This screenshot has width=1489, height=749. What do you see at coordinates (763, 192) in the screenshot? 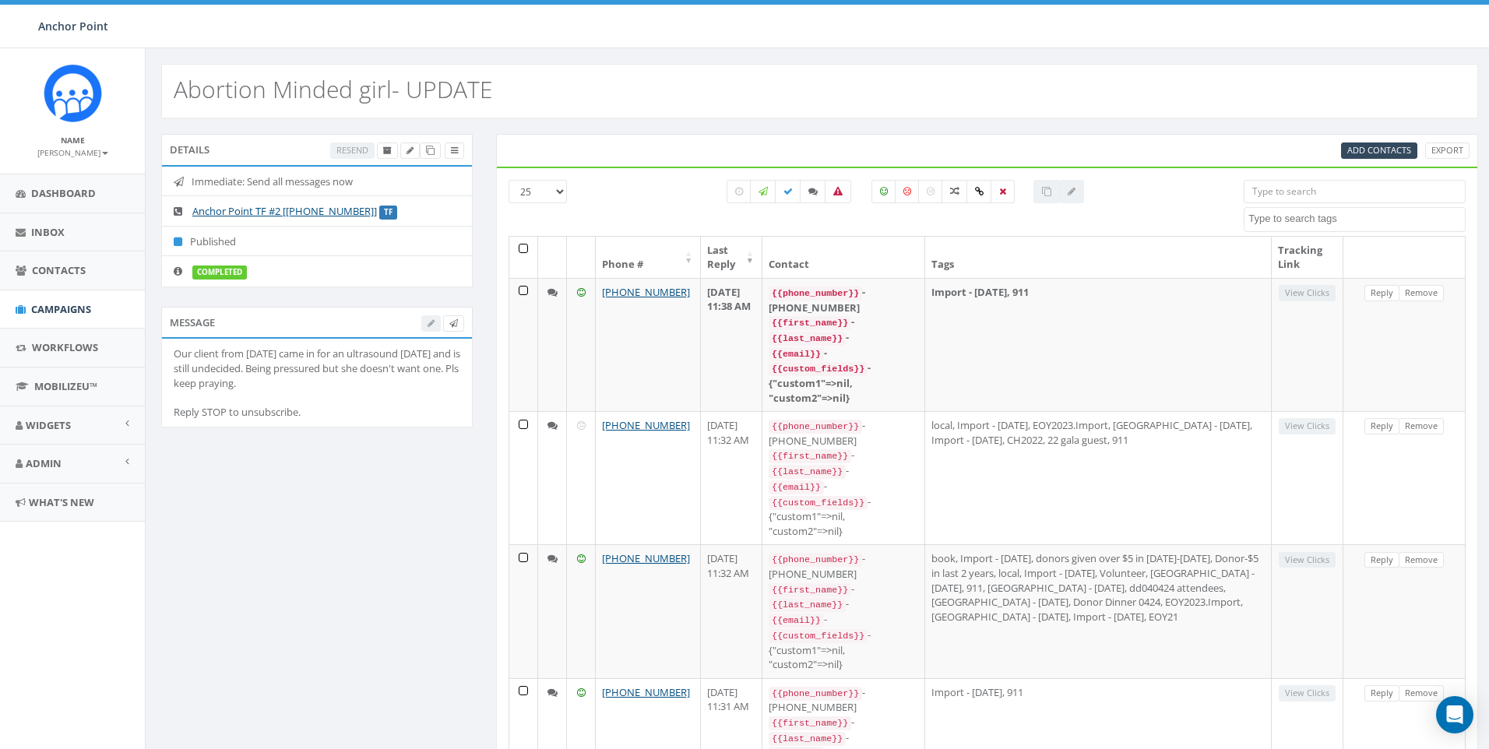
I see `label: Sending` at bounding box center [763, 192].